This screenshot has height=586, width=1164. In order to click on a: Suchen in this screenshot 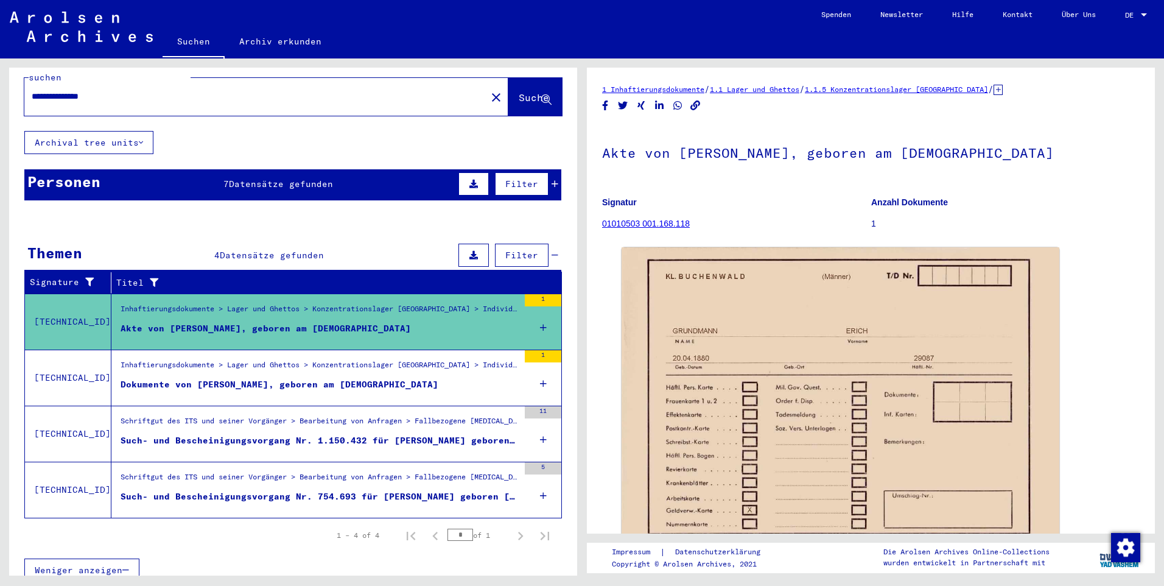, I will do `click(194, 43)`.